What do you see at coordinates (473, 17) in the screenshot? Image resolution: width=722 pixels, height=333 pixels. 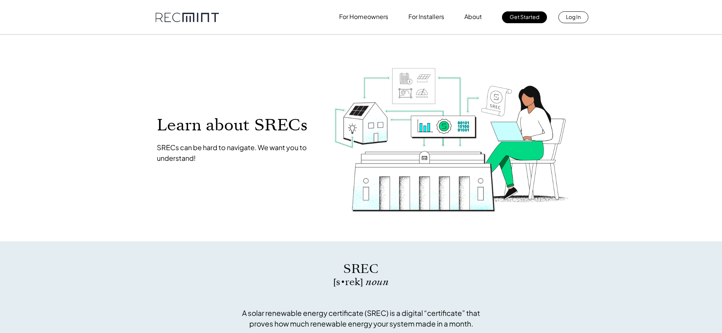 I see `p: About` at bounding box center [473, 17].